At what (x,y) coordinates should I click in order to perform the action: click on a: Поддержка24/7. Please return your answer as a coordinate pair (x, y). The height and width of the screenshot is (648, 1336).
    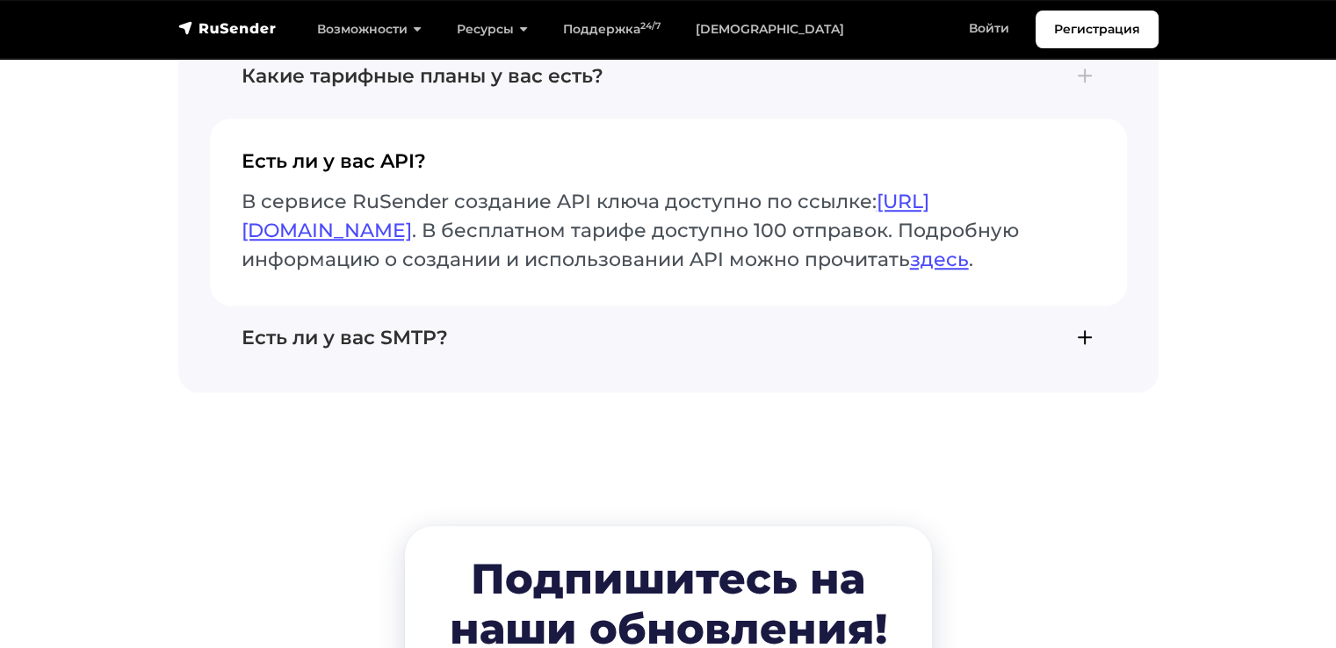
    Looking at the image, I should click on (611, 29).